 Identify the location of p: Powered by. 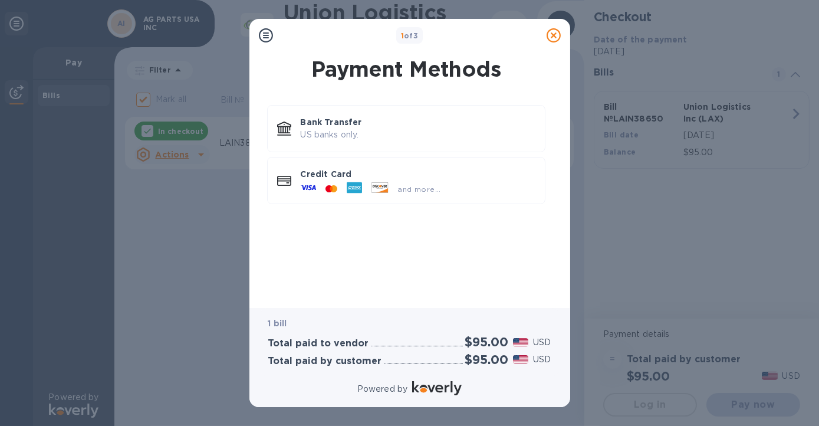
(382, 389).